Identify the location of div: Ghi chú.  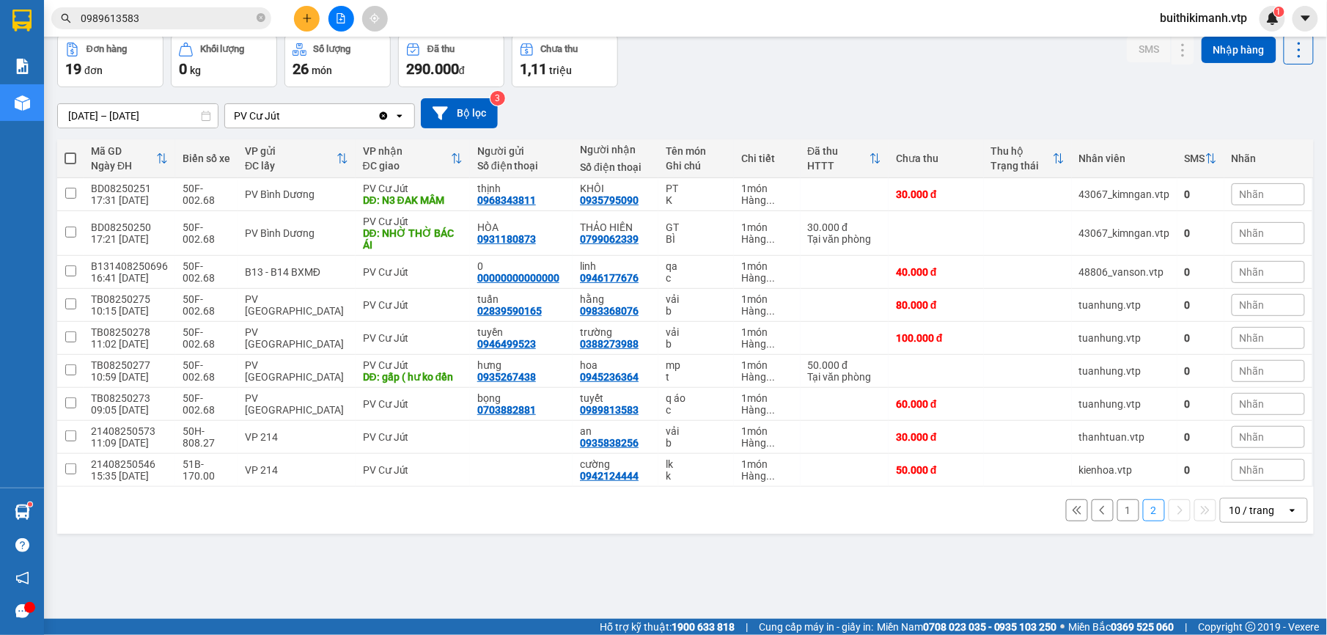
(696, 166).